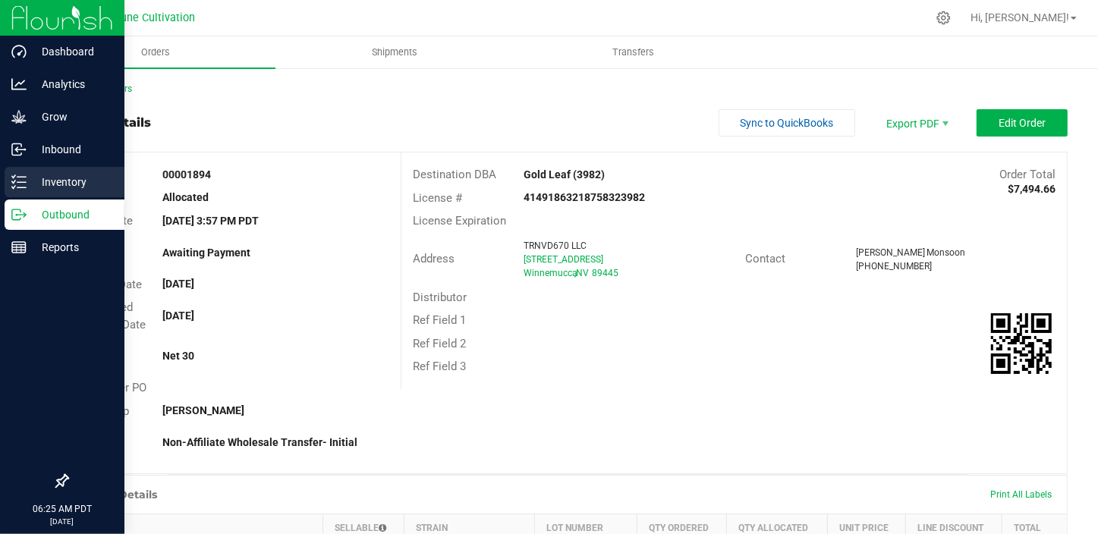  What do you see at coordinates (584, 197) in the screenshot?
I see `strong: 41491863218758323982` at bounding box center [584, 197].